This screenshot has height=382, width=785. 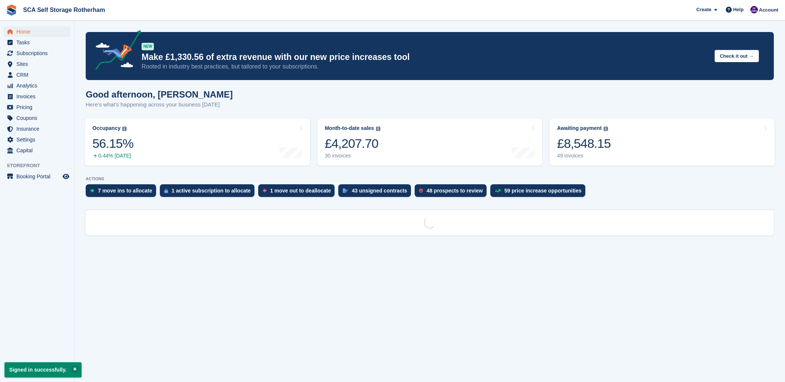 What do you see at coordinates (113, 144) in the screenshot?
I see `div: 56.15%` at bounding box center [113, 144].